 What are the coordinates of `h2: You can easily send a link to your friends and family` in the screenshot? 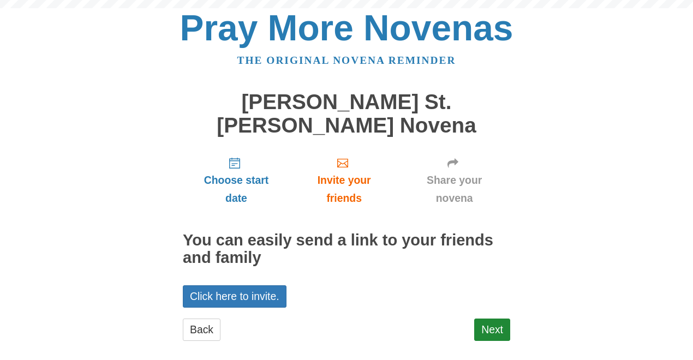 It's located at (346, 249).